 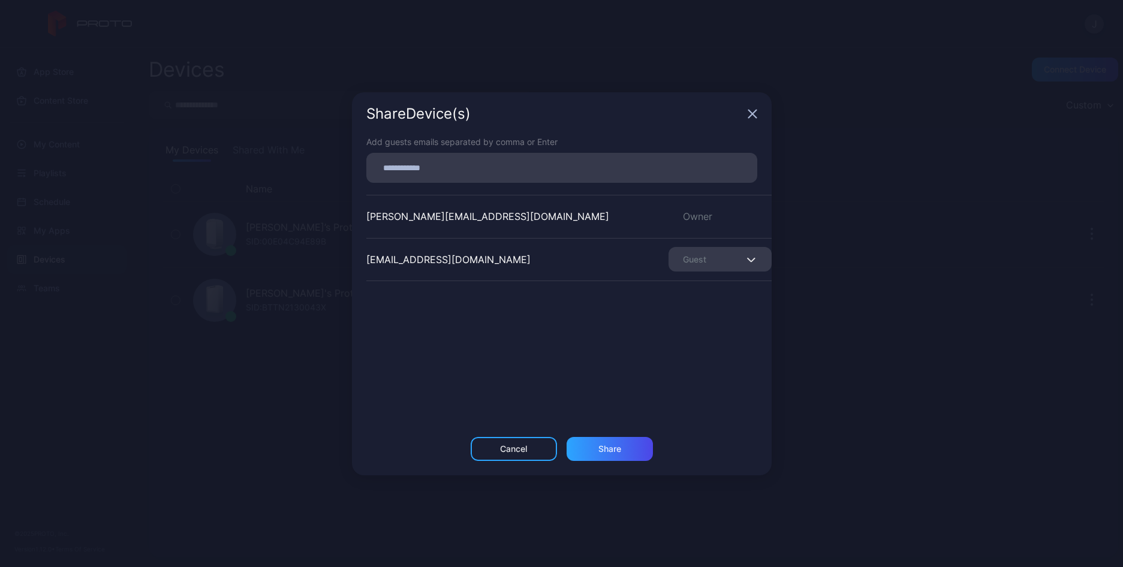 I want to click on button: Cancel, so click(x=514, y=449).